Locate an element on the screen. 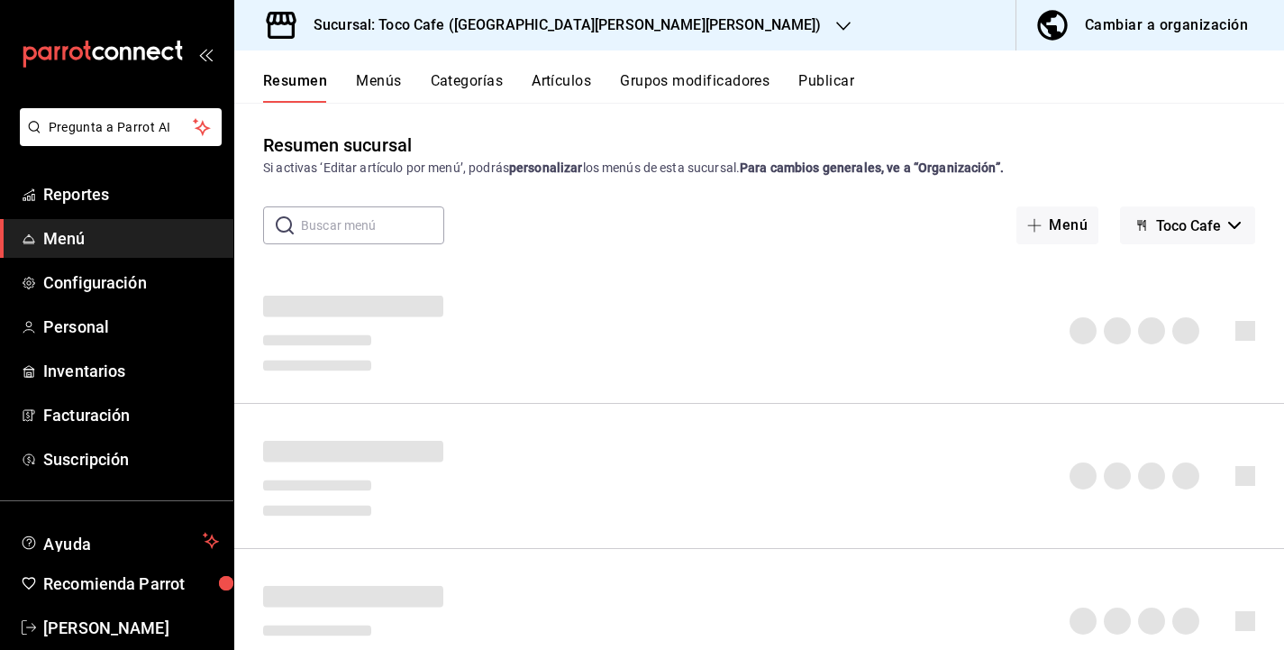 The height and width of the screenshot is (650, 1284). button: Resumen is located at coordinates (295, 87).